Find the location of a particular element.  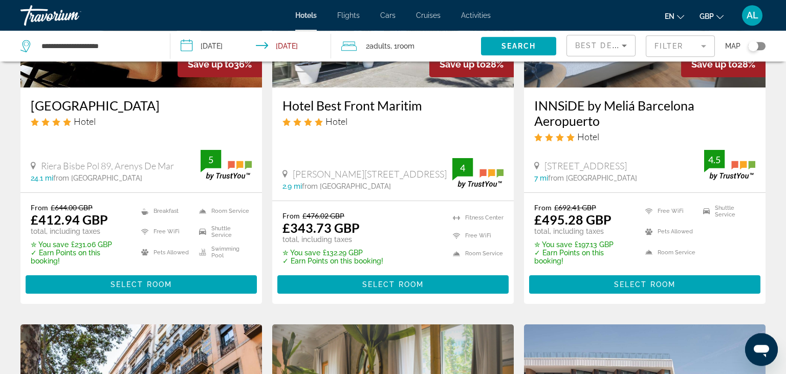

span: Best Deals is located at coordinates (602, 46).